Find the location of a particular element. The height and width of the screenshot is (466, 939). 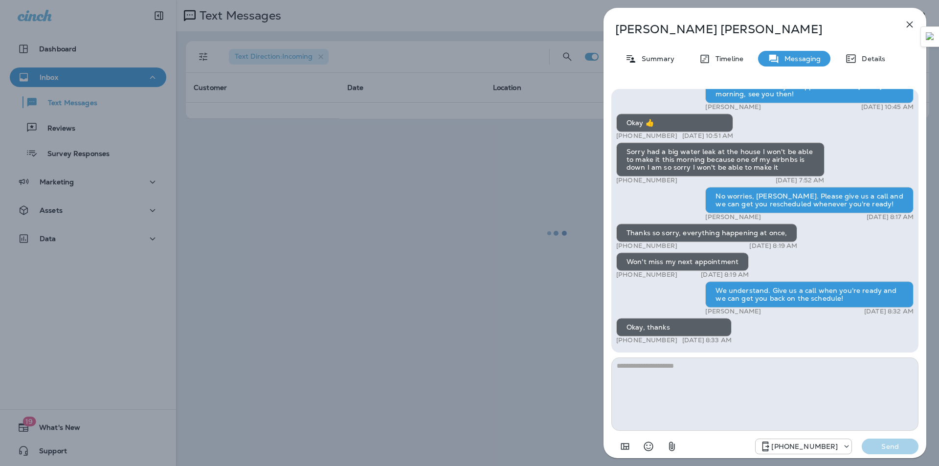

button: Select an emoji is located at coordinates (649, 447).